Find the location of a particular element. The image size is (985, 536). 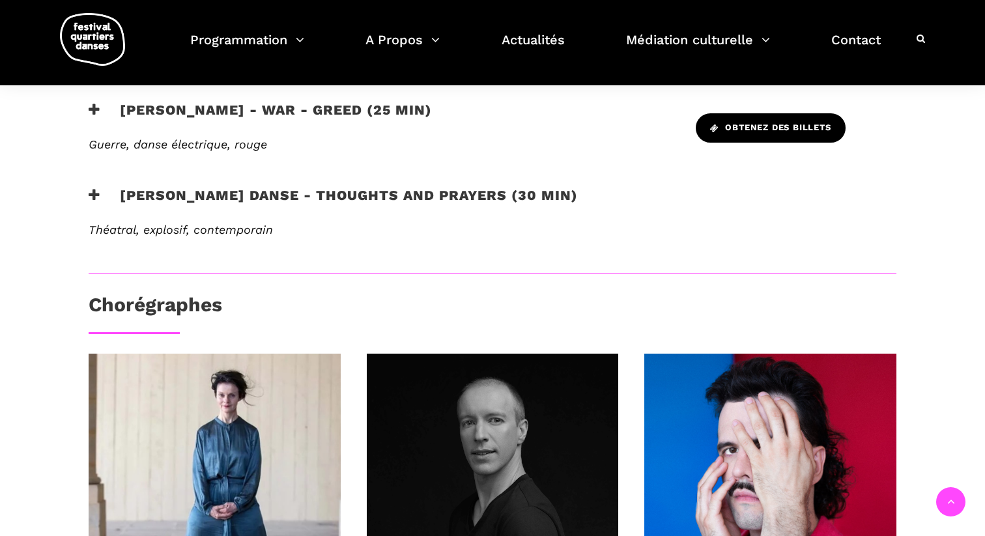

span: Théatral, explosif, contemporain is located at coordinates (180, 229).